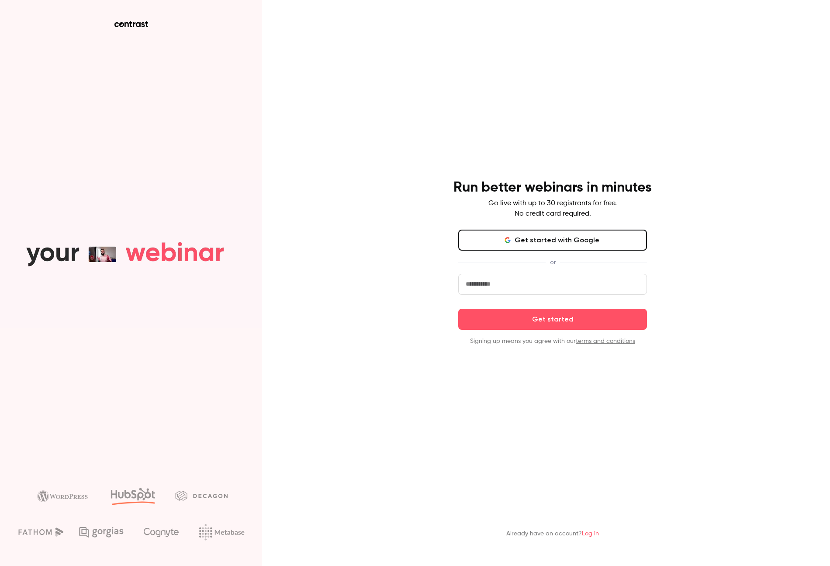 This screenshot has width=830, height=566. Describe the element at coordinates (606, 341) in the screenshot. I see `a: terms and conditions` at that location.